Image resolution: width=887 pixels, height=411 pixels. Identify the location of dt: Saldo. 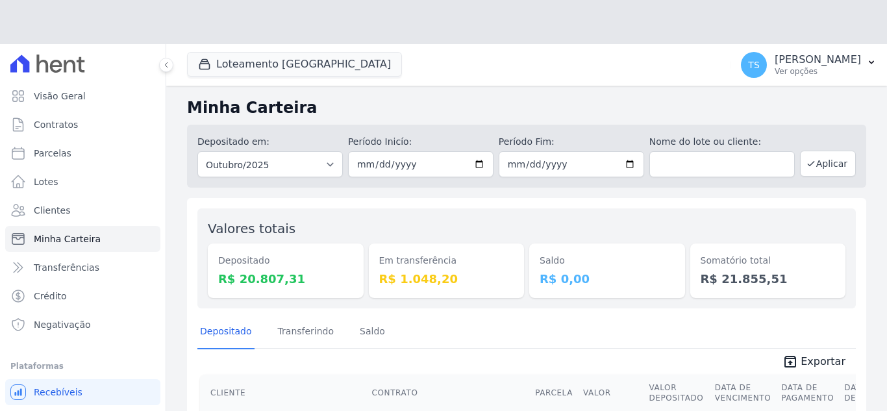
(607, 261).